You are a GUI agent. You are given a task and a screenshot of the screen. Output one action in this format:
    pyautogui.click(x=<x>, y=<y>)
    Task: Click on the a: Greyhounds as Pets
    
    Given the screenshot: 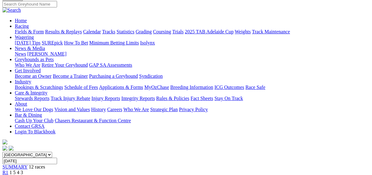 What is the action you would take?
    pyautogui.click(x=34, y=59)
    